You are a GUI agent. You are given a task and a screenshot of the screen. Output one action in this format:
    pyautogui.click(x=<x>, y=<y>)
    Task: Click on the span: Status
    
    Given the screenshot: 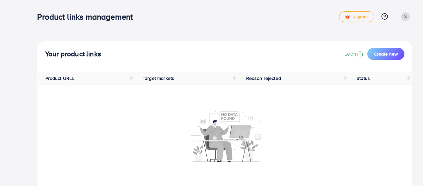 What is the action you would take?
    pyautogui.click(x=363, y=78)
    